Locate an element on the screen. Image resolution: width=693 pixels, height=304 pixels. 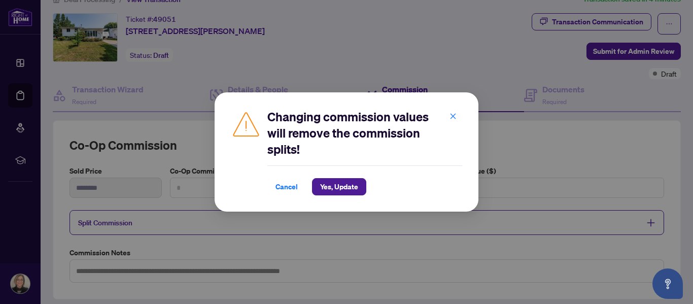
img: Caution Icon is located at coordinates (246, 124).